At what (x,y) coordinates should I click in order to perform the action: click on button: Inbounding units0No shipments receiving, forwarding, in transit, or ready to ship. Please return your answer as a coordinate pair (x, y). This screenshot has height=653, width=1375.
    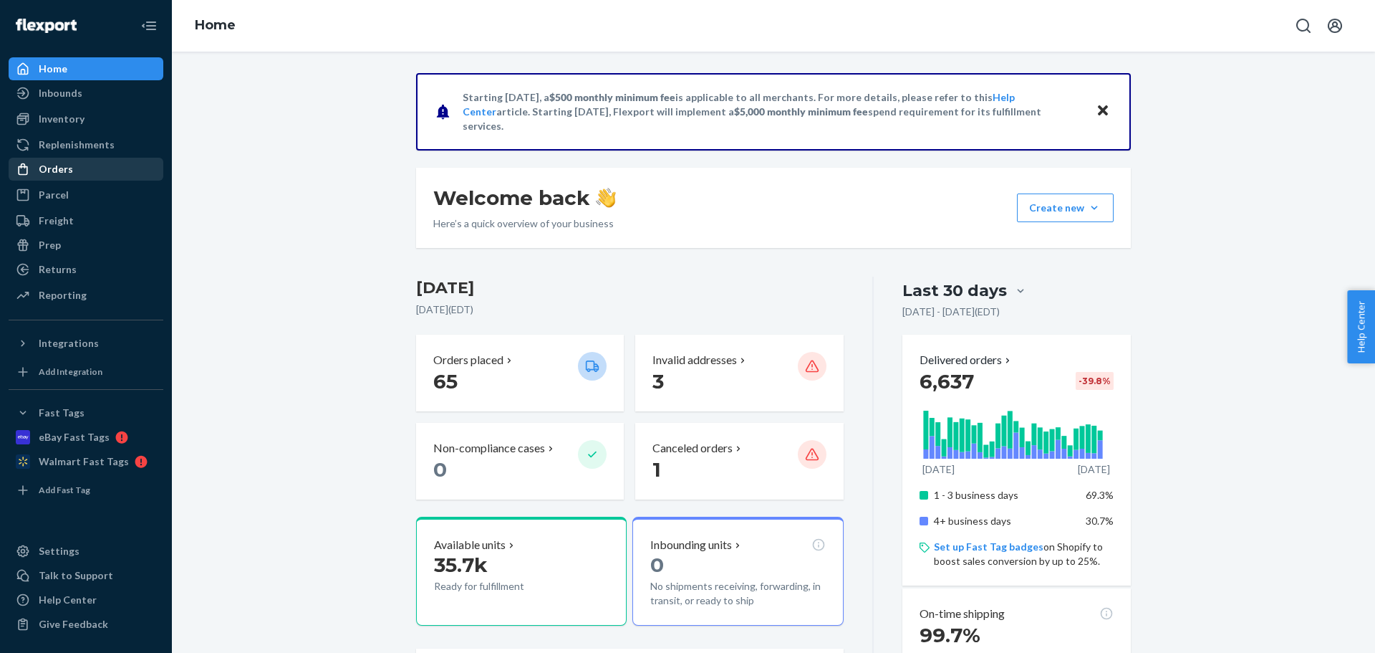
    Looking at the image, I should click on (738, 571).